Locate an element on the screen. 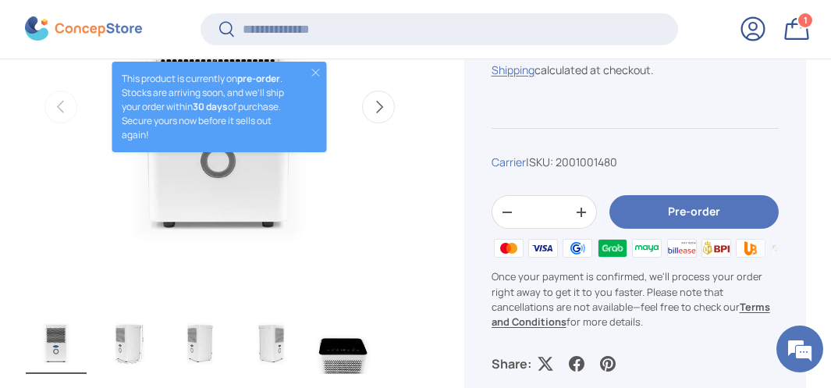 Image resolution: width=831 pixels, height=388 pixels. p: Once your payment is confirmed, we'll process your order right away to get it to you faster. Plea... is located at coordinates (635, 299).